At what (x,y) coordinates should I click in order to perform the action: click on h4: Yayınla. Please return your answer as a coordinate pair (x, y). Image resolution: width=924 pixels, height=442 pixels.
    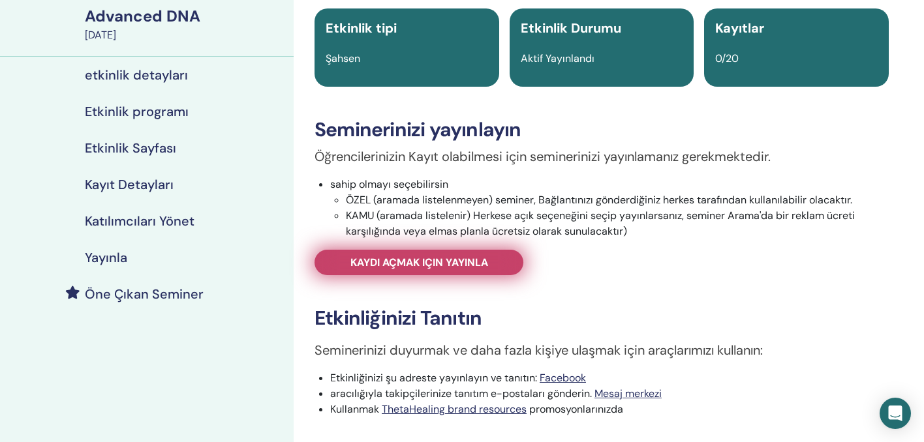
    Looking at the image, I should click on (106, 258).